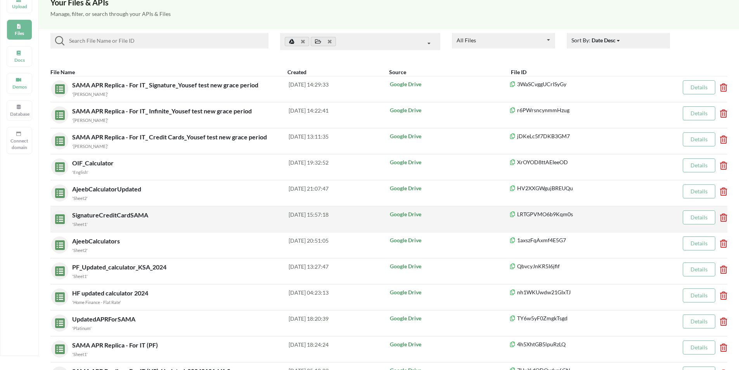 This screenshot has width=739, height=370. I want to click on span: SignatureCreditCardSAMA, so click(111, 215).